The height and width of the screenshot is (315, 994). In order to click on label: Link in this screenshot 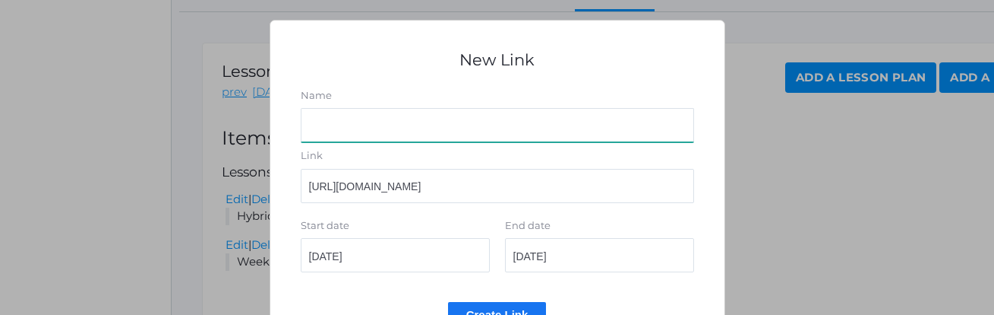, I will do `click(498, 156)`.